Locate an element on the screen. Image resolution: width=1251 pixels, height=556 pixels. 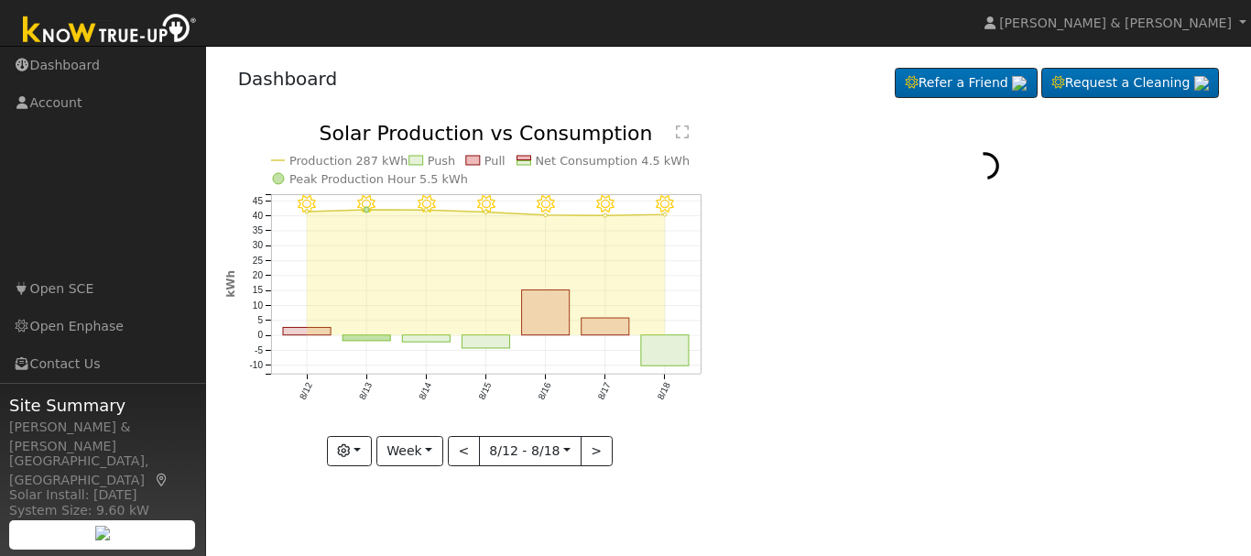
a: Dashboard is located at coordinates (288, 79).